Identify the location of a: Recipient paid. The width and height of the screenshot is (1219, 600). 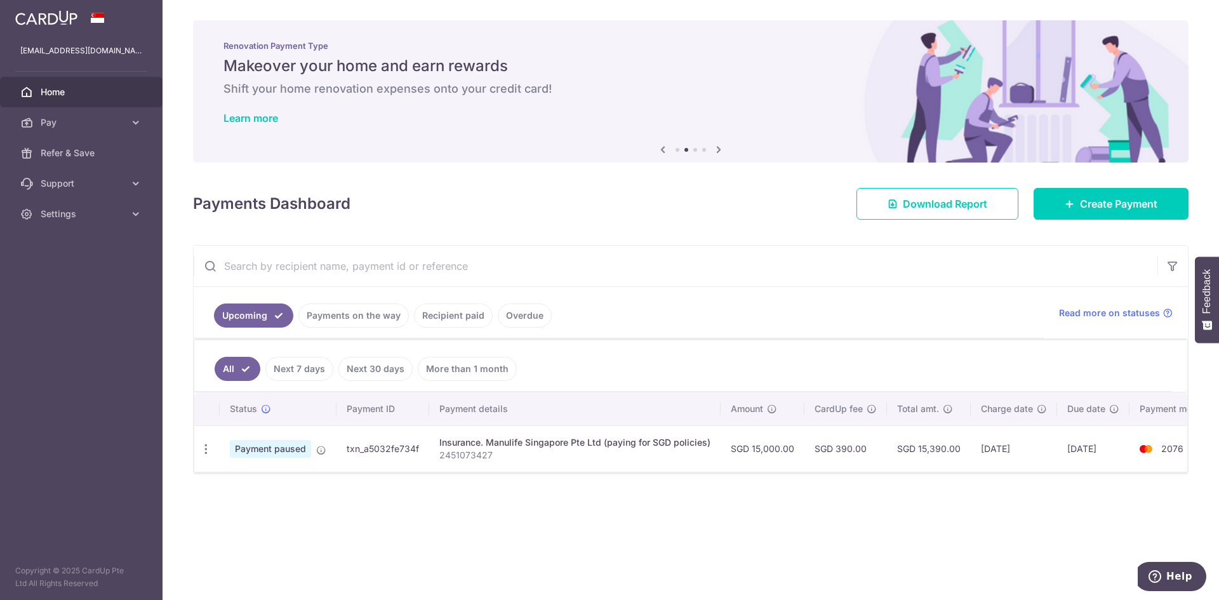
(453, 316).